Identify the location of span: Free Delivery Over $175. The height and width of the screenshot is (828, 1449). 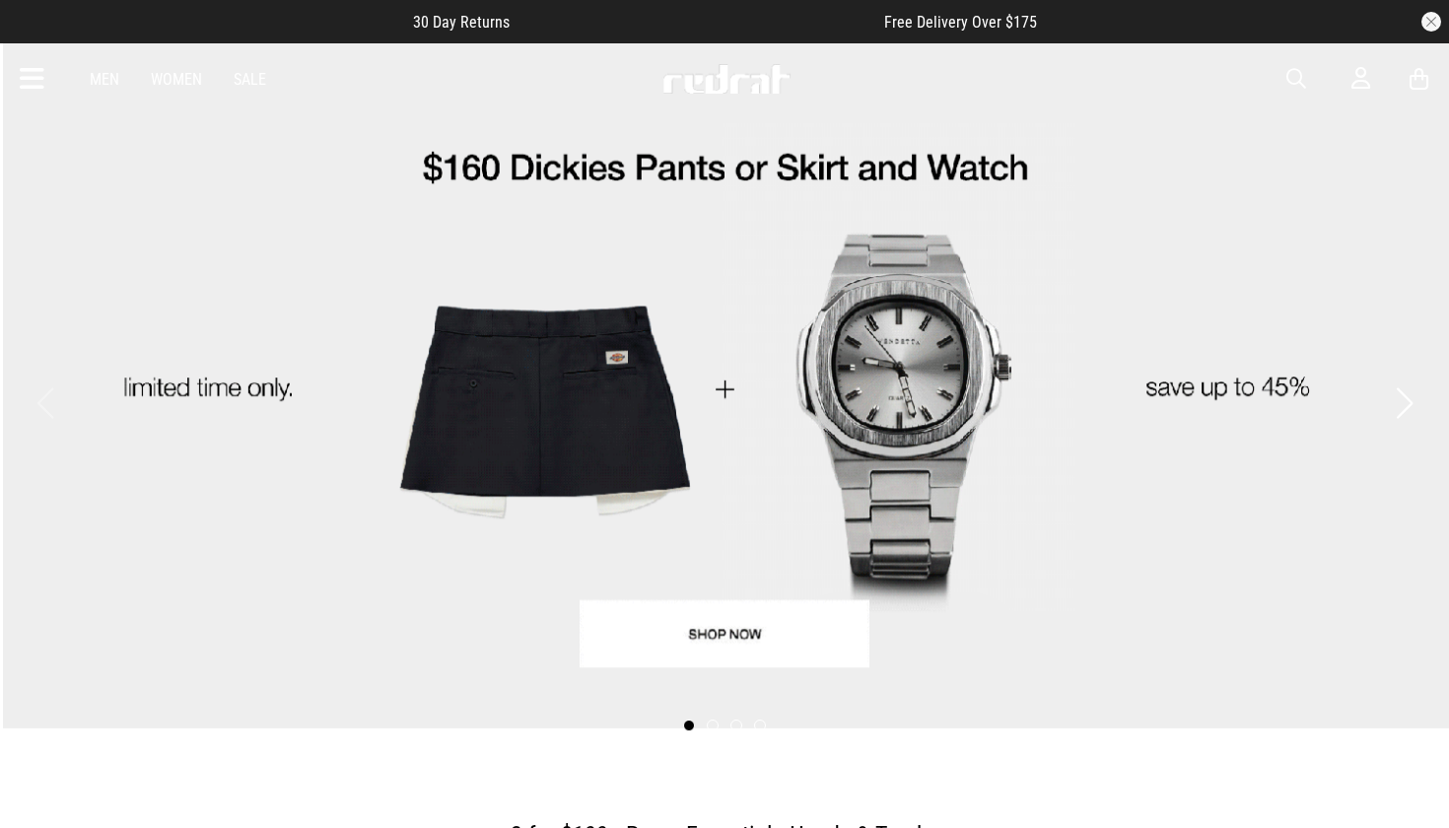
(960, 22).